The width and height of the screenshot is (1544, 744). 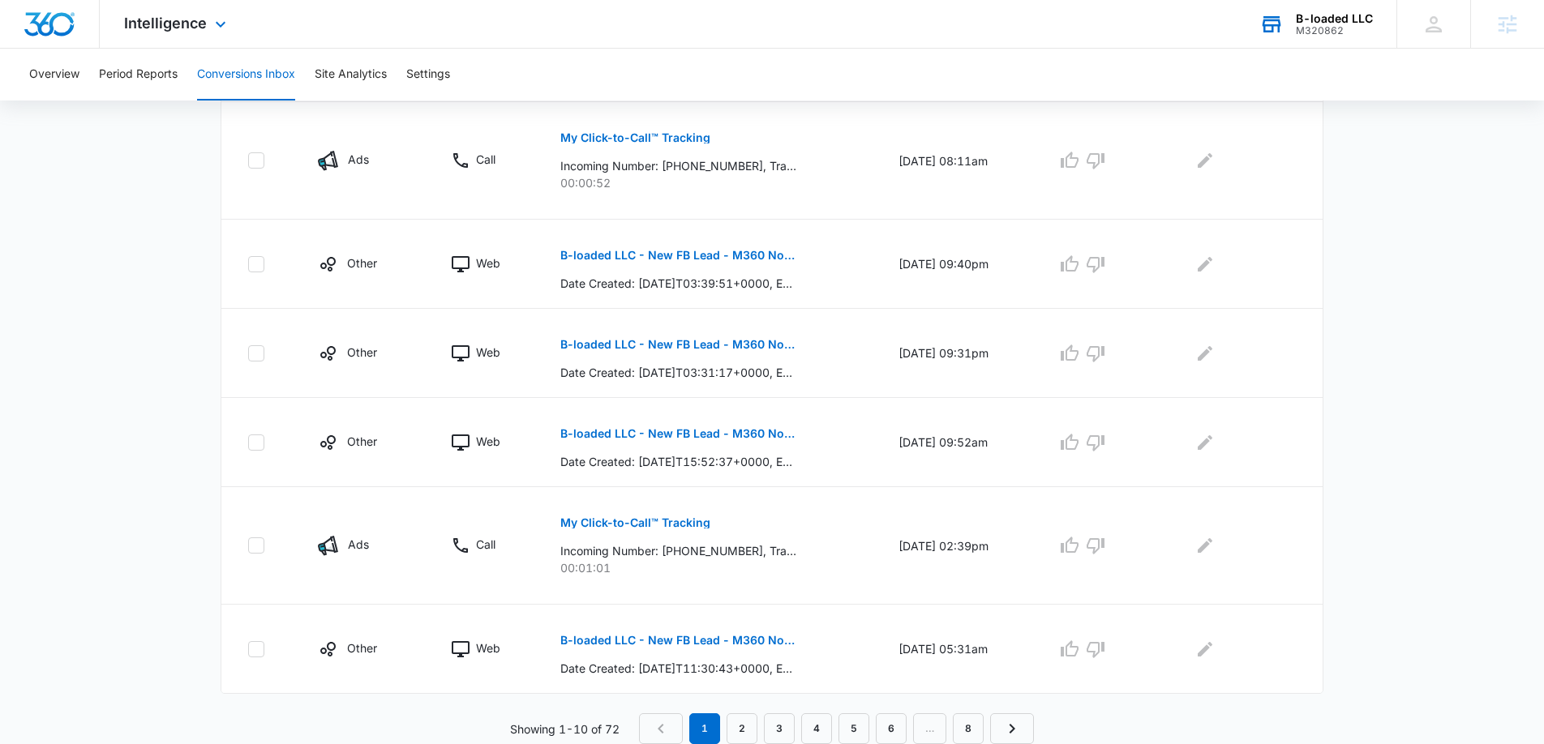 What do you see at coordinates (968, 729) in the screenshot?
I see `a: Page 8` at bounding box center [968, 729].